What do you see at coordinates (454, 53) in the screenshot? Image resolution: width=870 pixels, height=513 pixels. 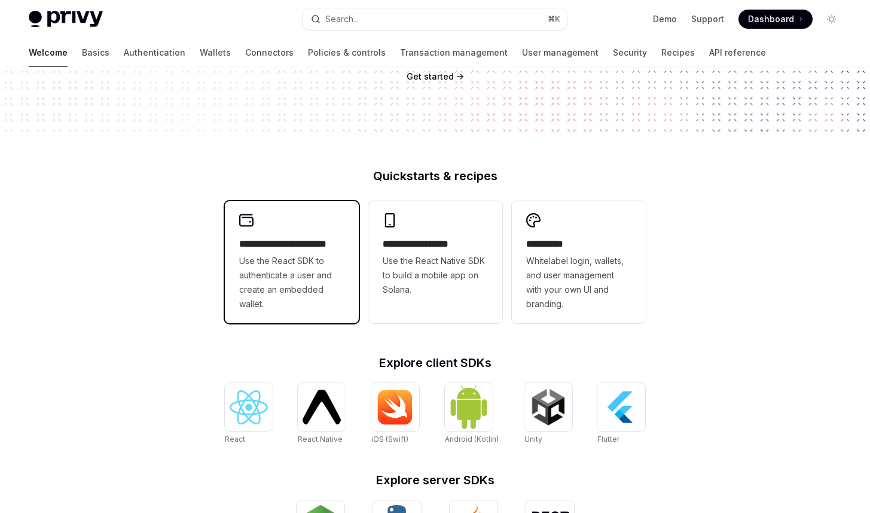 I see `a: Transaction management` at bounding box center [454, 53].